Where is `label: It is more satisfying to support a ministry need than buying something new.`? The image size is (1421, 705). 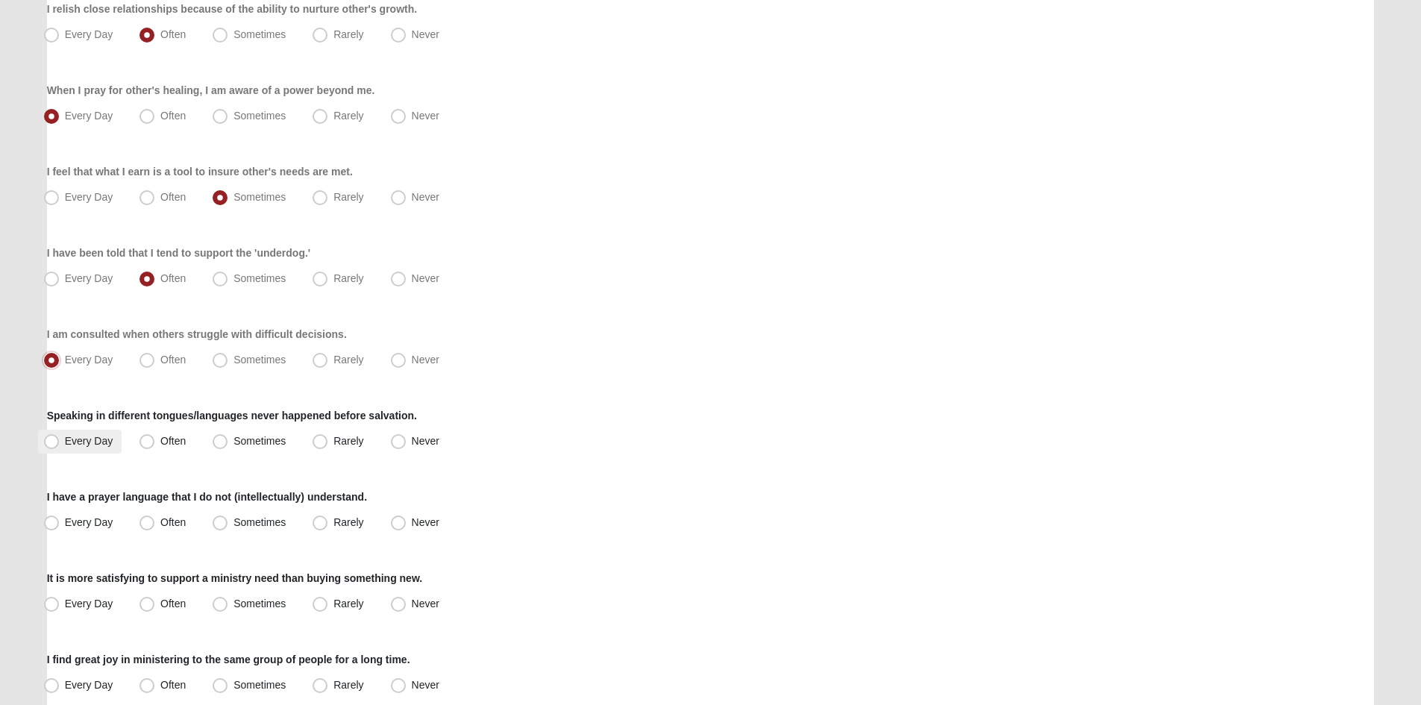 label: It is more satisfying to support a ministry need than buying something new. is located at coordinates (235, 578).